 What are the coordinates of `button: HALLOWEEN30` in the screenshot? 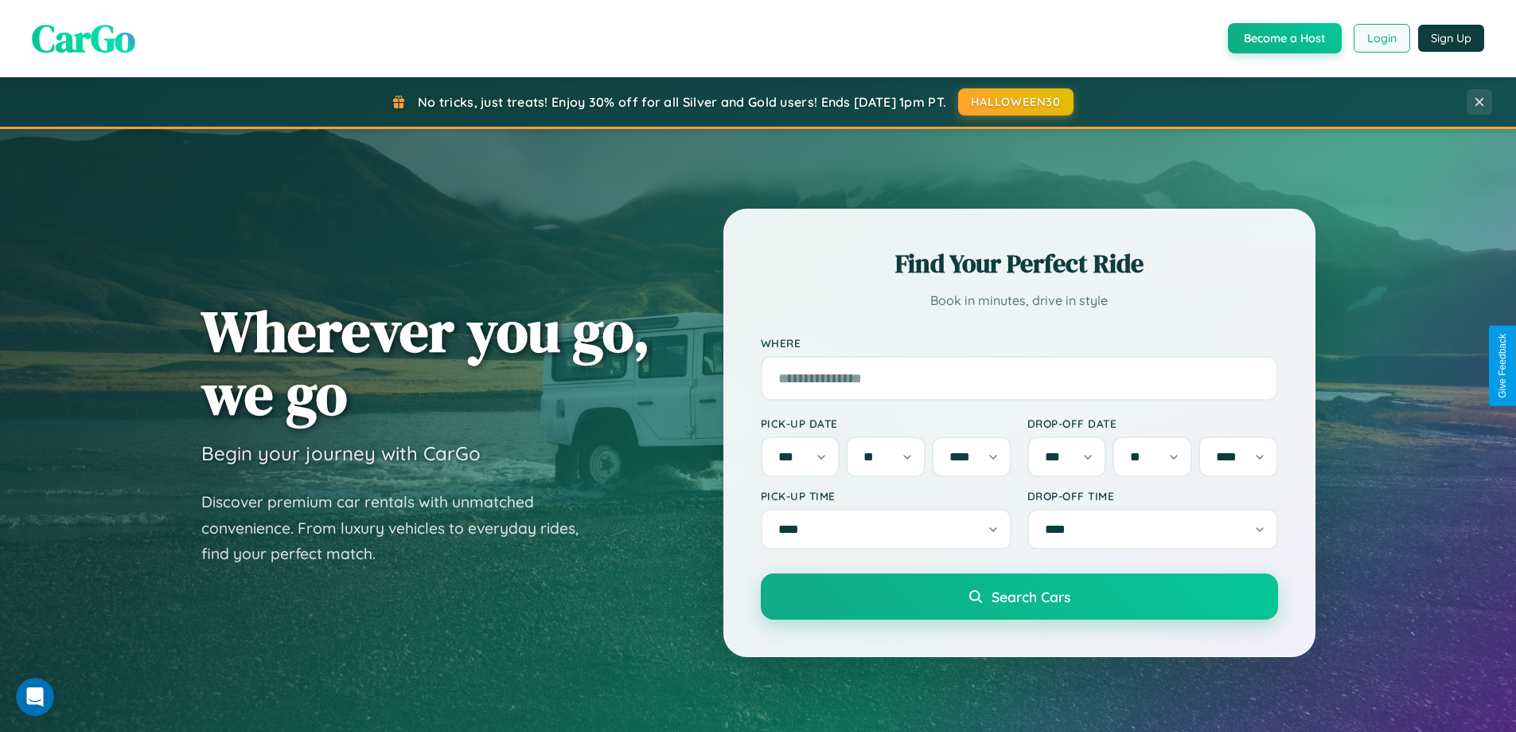 It's located at (1016, 102).